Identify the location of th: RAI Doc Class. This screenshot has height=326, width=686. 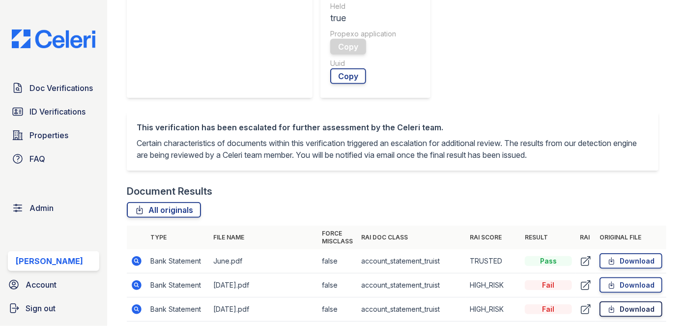
(411, 237).